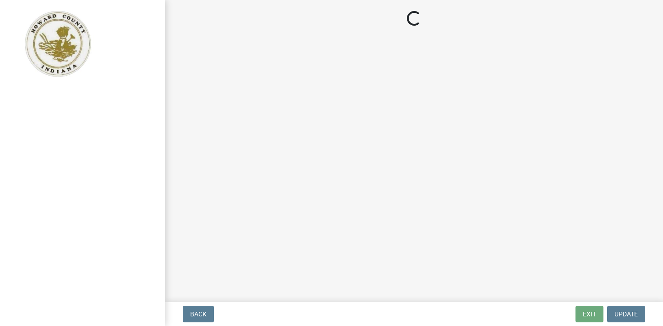 This screenshot has width=663, height=326. Describe the element at coordinates (198, 314) in the screenshot. I see `span: Back` at that location.